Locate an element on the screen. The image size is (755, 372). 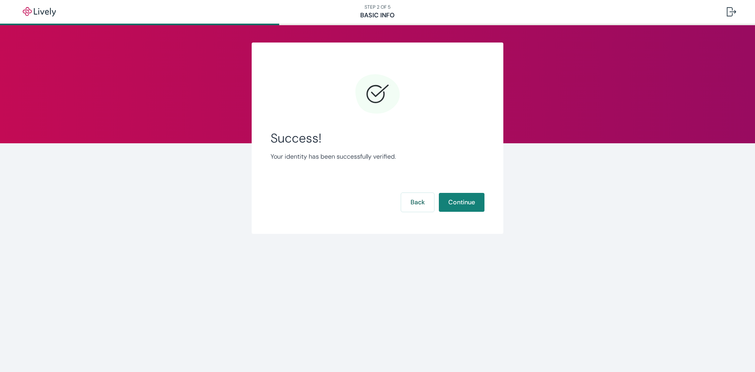
img: Lively is located at coordinates (39, 12).